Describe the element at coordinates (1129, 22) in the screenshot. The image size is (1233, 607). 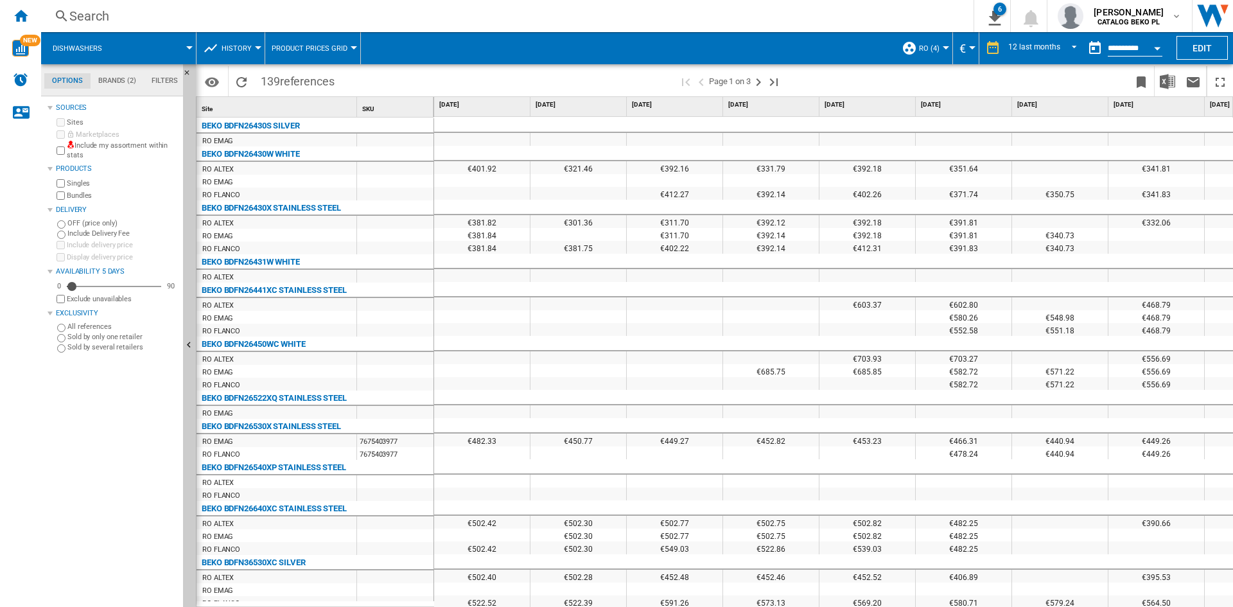
I see `b: CATALOG BEKO PL` at that location.